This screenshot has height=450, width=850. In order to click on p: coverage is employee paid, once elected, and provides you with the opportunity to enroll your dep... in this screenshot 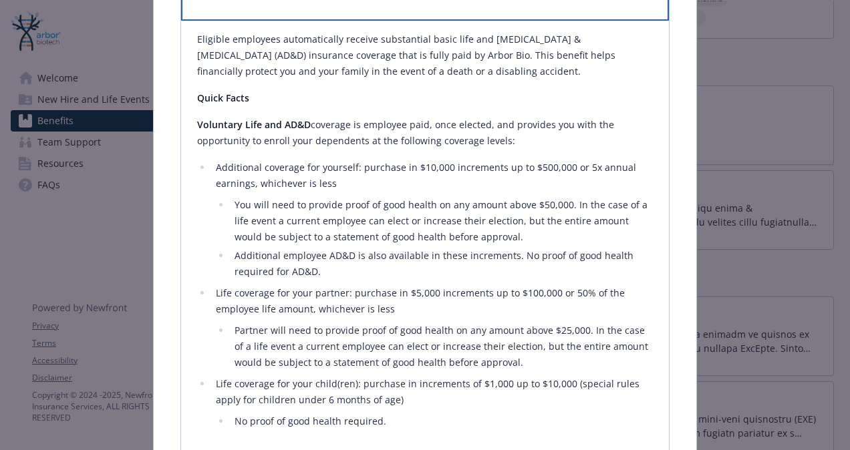, I will do `click(425, 133)`.